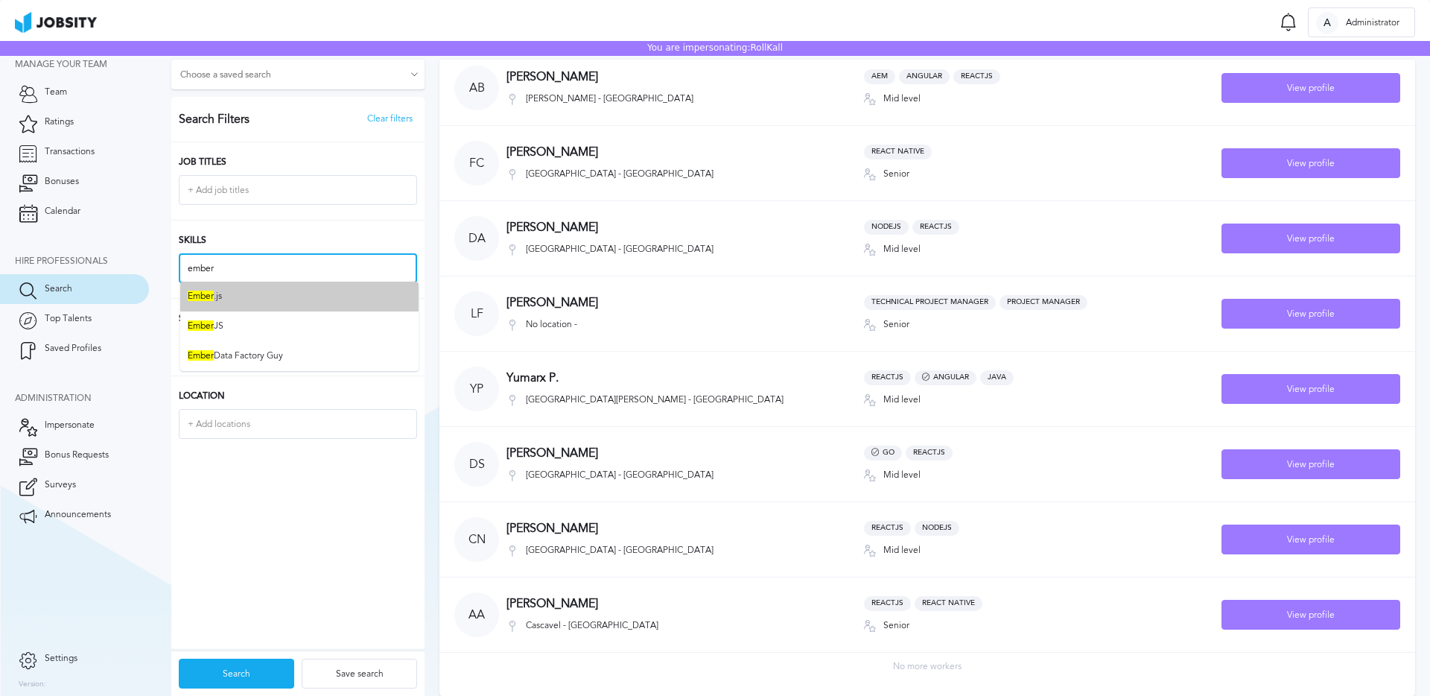 This screenshot has height=696, width=1430. I want to click on label: Version:, so click(32, 685).